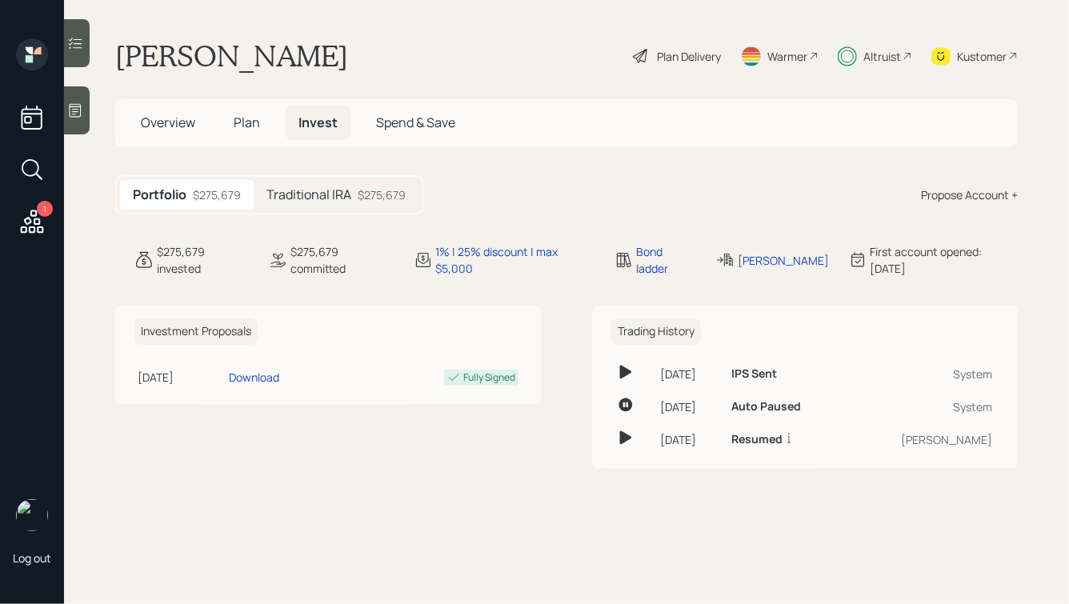 This screenshot has width=1069, height=604. What do you see at coordinates (246, 122) in the screenshot?
I see `span: Plan` at bounding box center [246, 122].